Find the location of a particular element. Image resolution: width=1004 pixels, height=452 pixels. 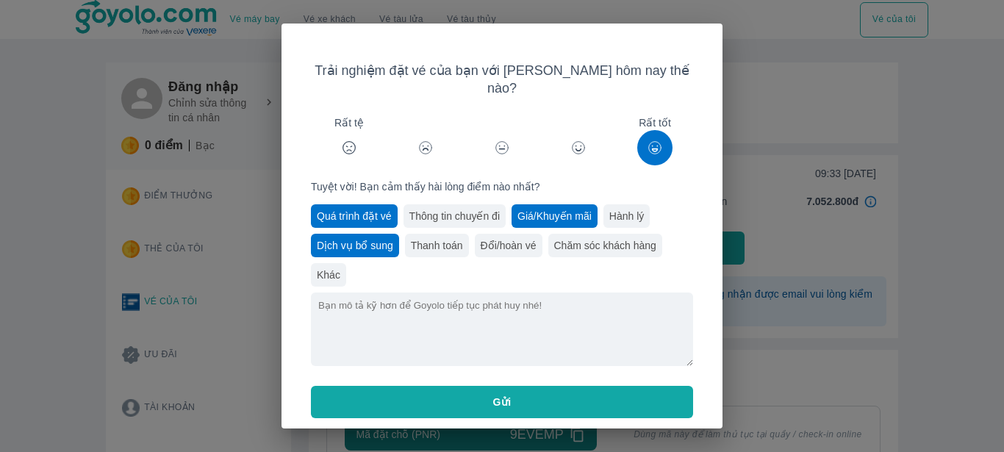

div: Chăm sóc khách hàng is located at coordinates (605, 245).